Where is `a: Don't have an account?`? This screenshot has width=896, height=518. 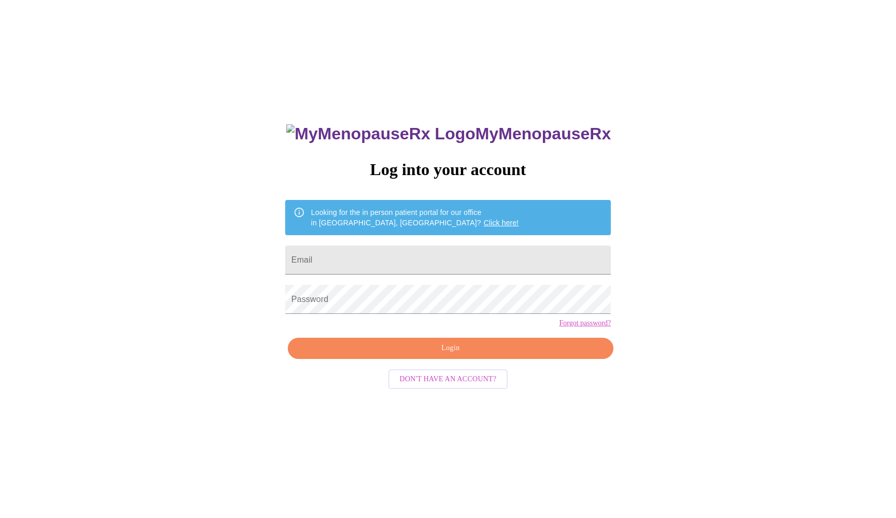 a: Don't have an account? is located at coordinates (448, 378).